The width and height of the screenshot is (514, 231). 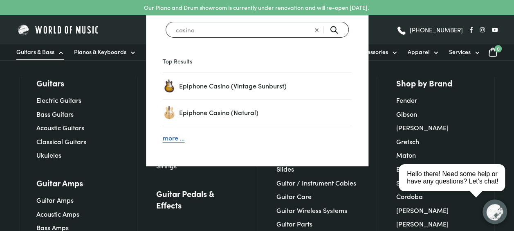 I want to click on a: Fender, so click(x=407, y=100).